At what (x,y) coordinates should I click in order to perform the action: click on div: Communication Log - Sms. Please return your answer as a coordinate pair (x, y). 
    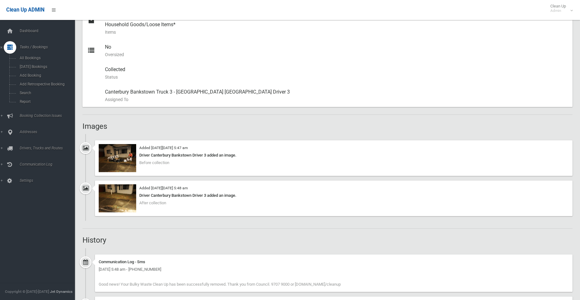
    Looking at the image, I should click on (334, 262).